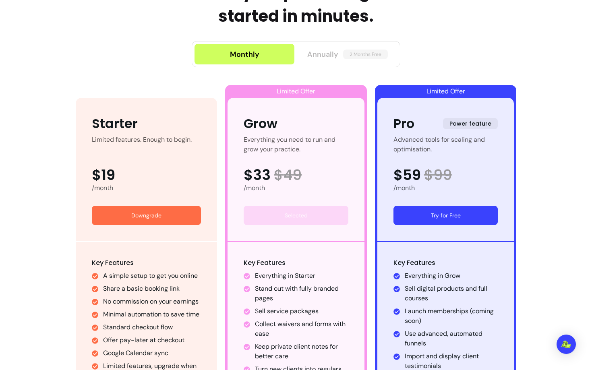 This screenshot has width=592, height=370. What do you see at coordinates (407, 175) in the screenshot?
I see `span: $59` at bounding box center [407, 175].